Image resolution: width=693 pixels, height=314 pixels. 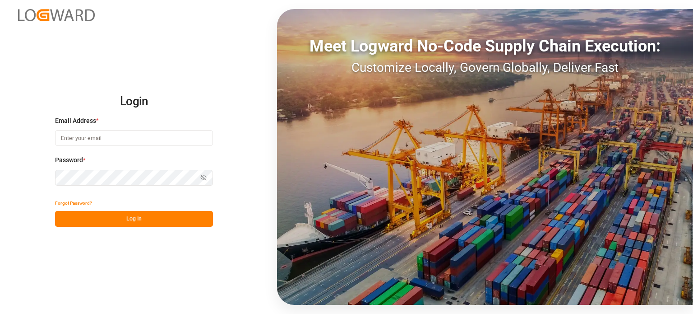 What do you see at coordinates (134, 218) in the screenshot?
I see `button: Log In` at bounding box center [134, 218].